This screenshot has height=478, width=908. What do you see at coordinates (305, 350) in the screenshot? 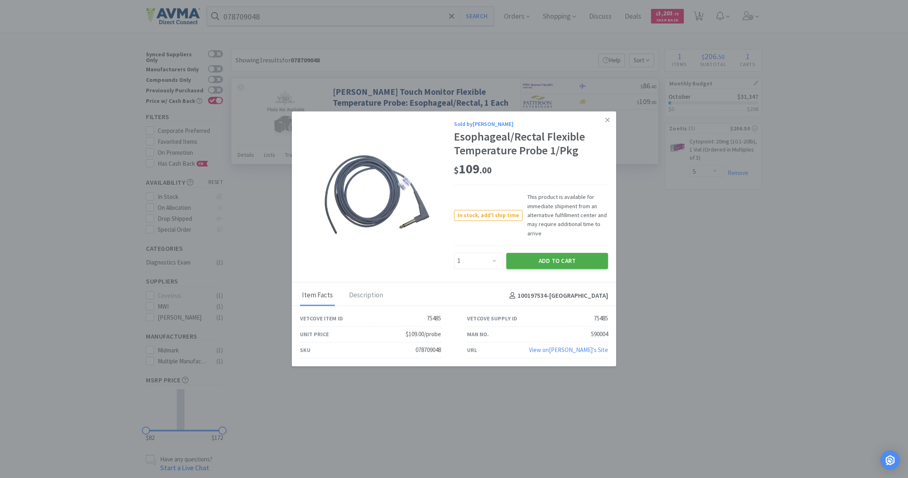
I see `div: SKU` at bounding box center [305, 350].